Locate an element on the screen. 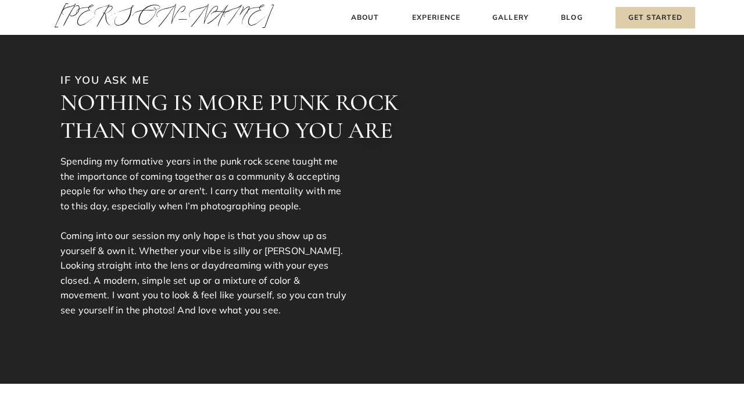  h3: Get Started is located at coordinates (655, 17).